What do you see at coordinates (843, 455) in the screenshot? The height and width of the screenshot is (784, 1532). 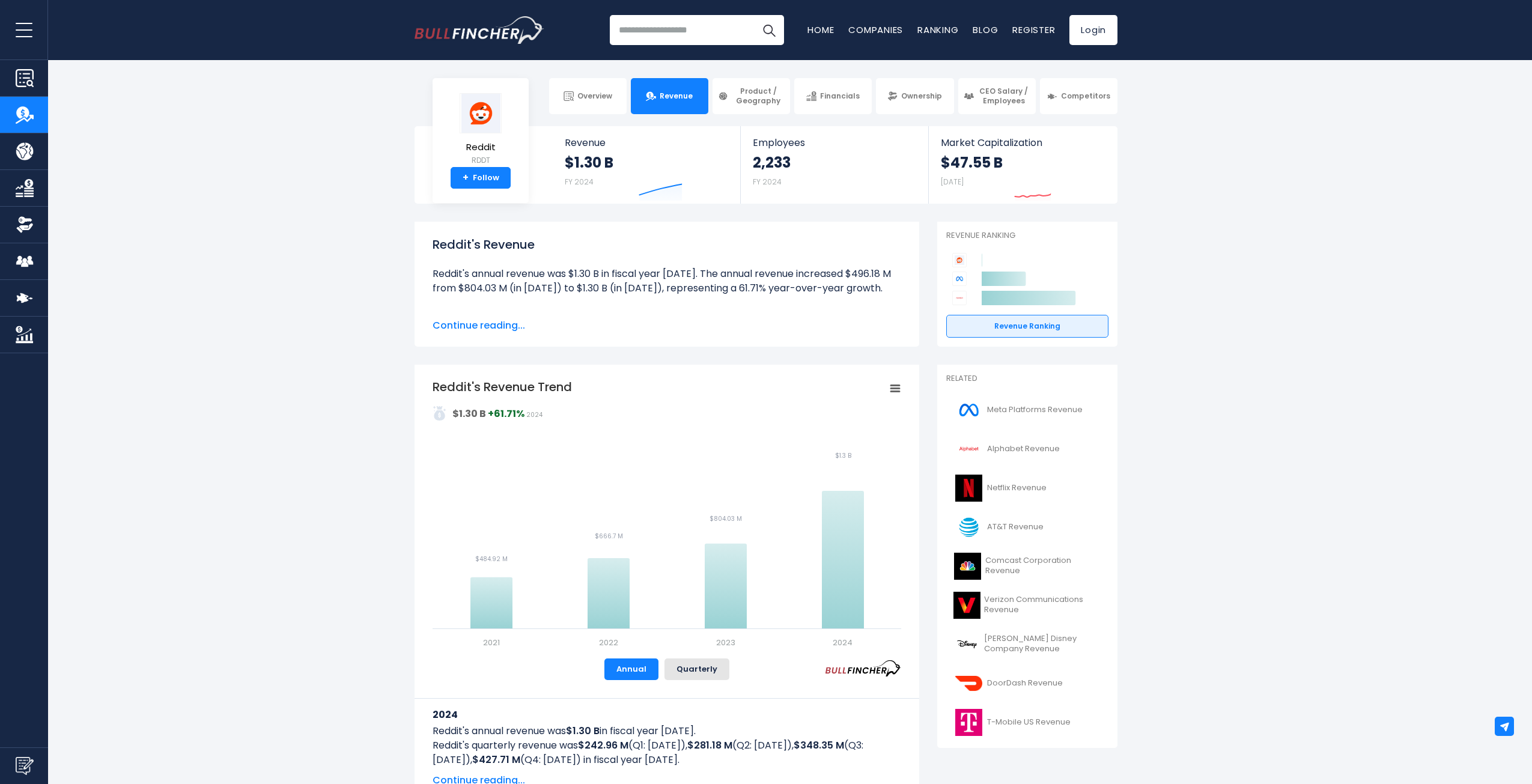 I see `text: $1.3 B` at bounding box center [843, 455].